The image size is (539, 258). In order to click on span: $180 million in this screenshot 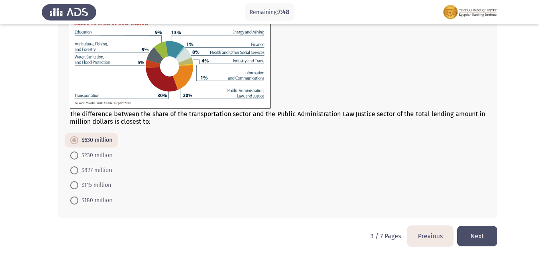, I will do `click(95, 200)`.